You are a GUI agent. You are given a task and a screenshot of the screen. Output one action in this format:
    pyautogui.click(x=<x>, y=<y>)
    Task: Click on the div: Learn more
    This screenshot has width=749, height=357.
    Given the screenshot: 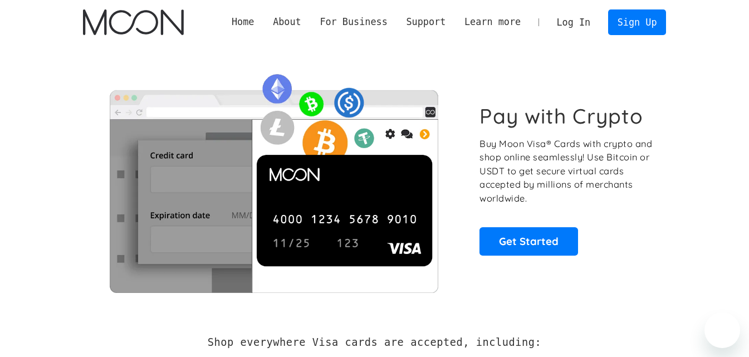 What is the action you would take?
    pyautogui.click(x=492, y=22)
    